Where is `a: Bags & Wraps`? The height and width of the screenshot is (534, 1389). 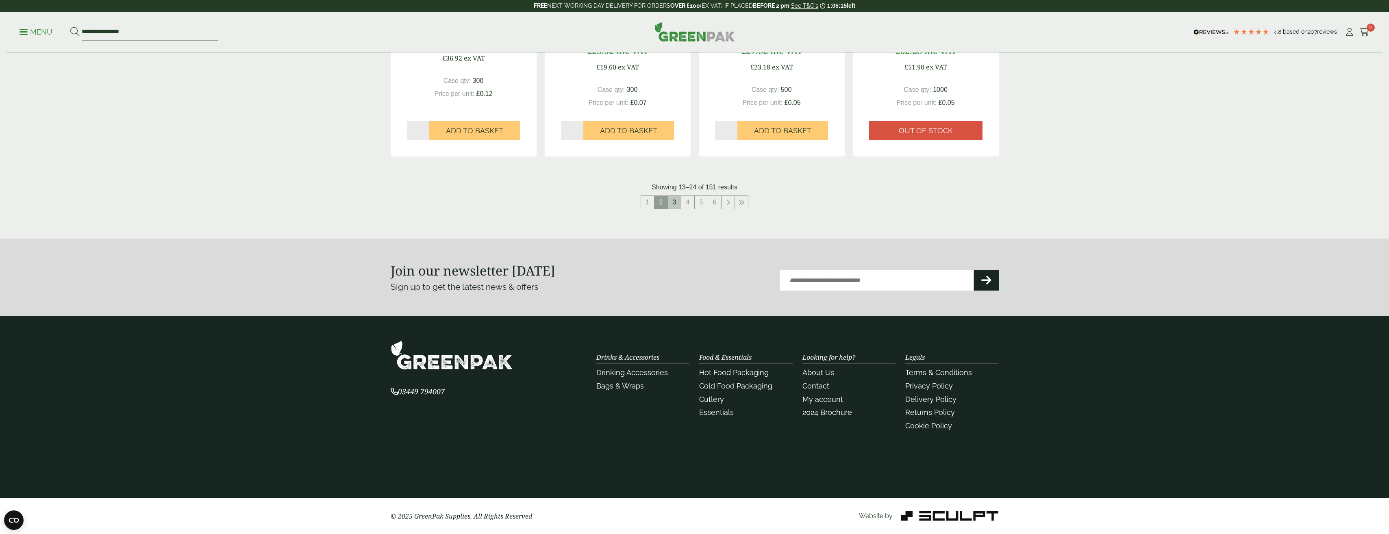
a: Bags & Wraps is located at coordinates (620, 386).